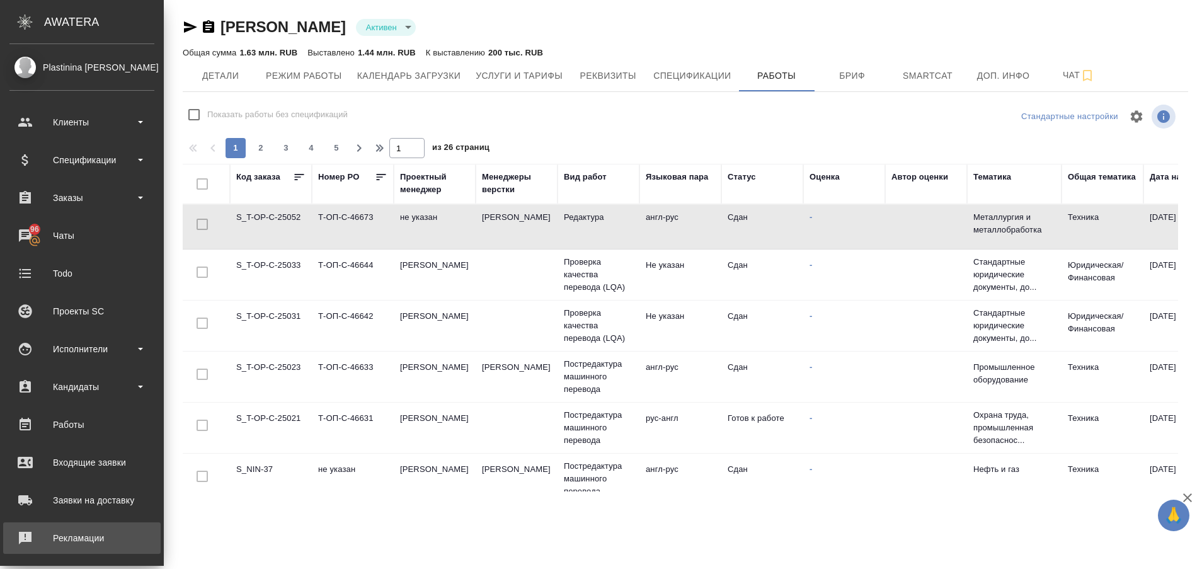 Image resolution: width=1202 pixels, height=569 pixels. Describe the element at coordinates (741, 177) in the screenshot. I see `div: Статус` at that location.